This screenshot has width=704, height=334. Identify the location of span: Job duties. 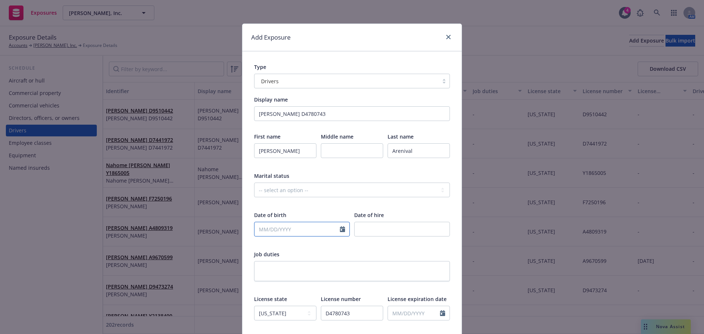
(267, 254).